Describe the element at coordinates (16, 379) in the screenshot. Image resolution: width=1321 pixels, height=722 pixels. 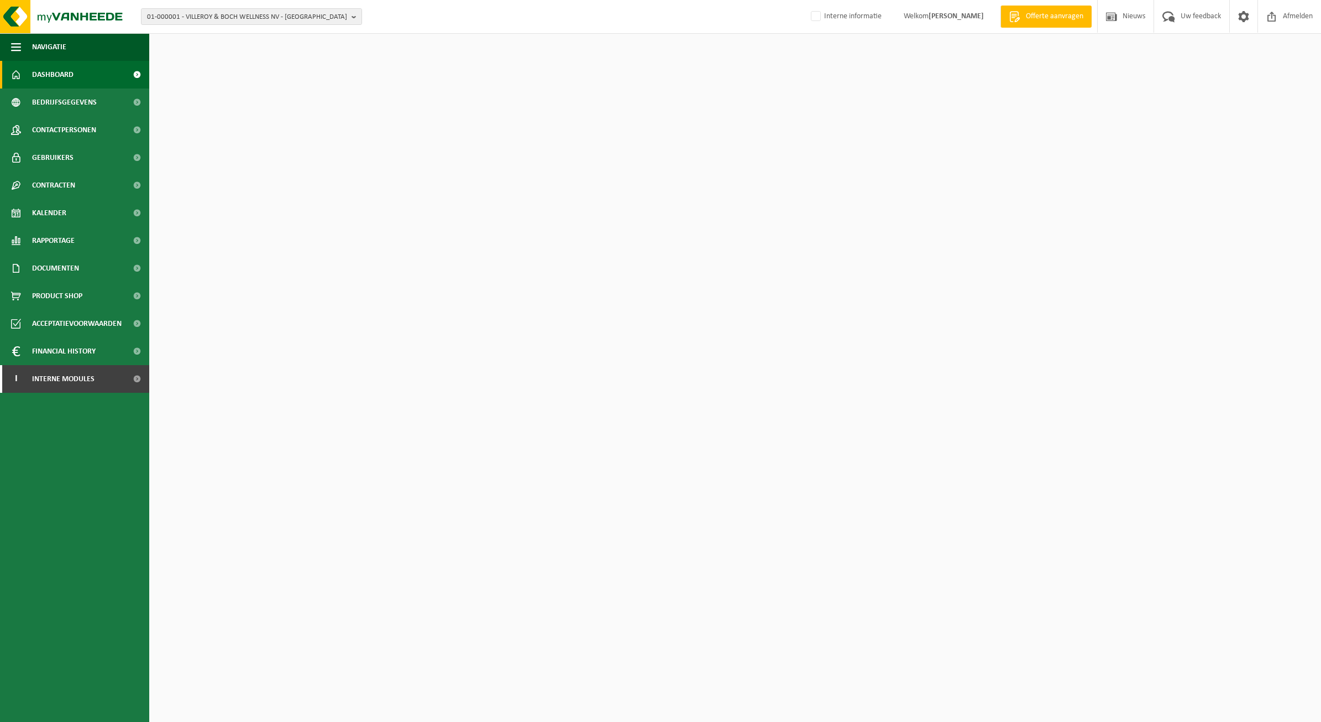
I see `span: I` at that location.